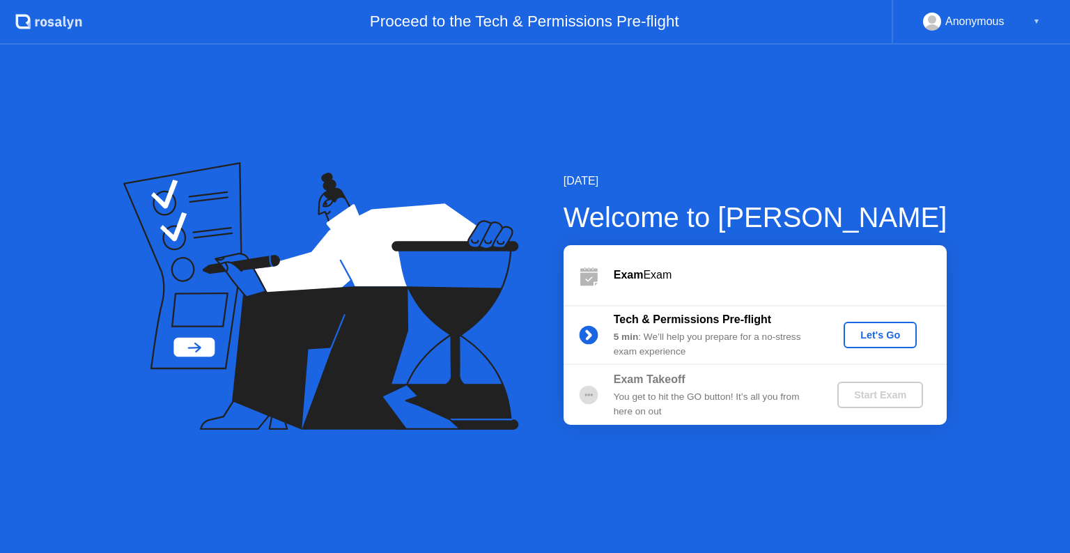  What do you see at coordinates (626, 337) in the screenshot?
I see `b: 5 min` at bounding box center [626, 337].